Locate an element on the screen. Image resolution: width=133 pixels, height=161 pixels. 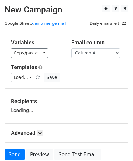
h5: Email column is located at coordinates (97, 43).